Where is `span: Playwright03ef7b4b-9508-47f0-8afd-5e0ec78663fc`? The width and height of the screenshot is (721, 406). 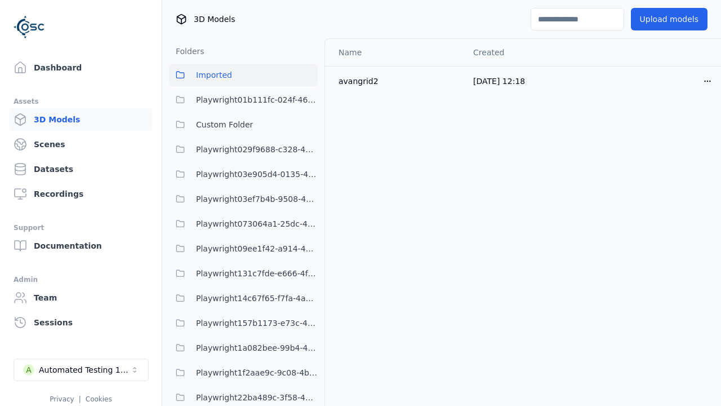 span: Playwright03ef7b4b-9508-47f0-8afd-5e0ec78663fc is located at coordinates (257, 199).